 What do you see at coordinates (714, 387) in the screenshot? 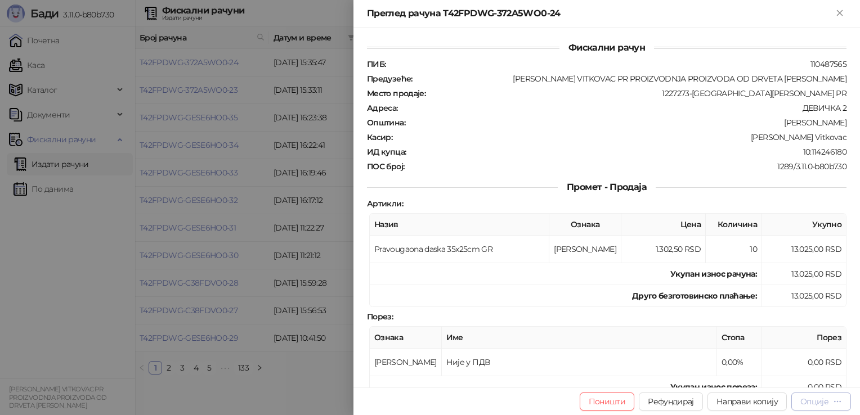
I see `strong: Укупан износ пореза:` at bounding box center [714, 387].